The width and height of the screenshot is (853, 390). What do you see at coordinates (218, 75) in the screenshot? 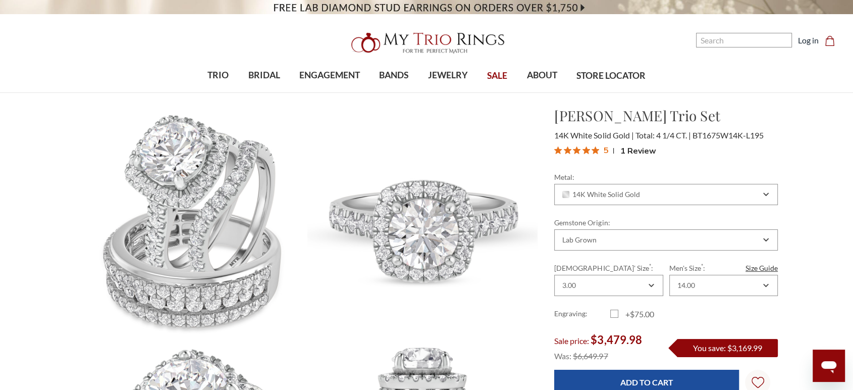
I see `span: TRIO` at bounding box center [218, 75].